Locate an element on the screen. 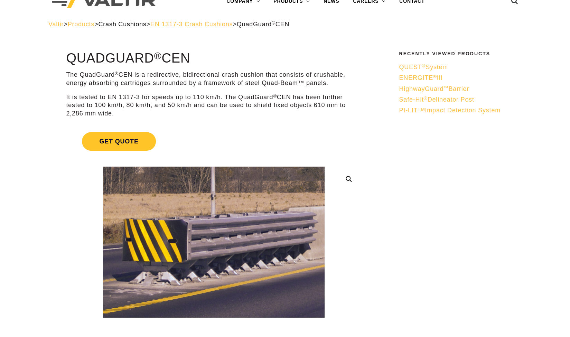  span: Get Quote is located at coordinates (119, 141).